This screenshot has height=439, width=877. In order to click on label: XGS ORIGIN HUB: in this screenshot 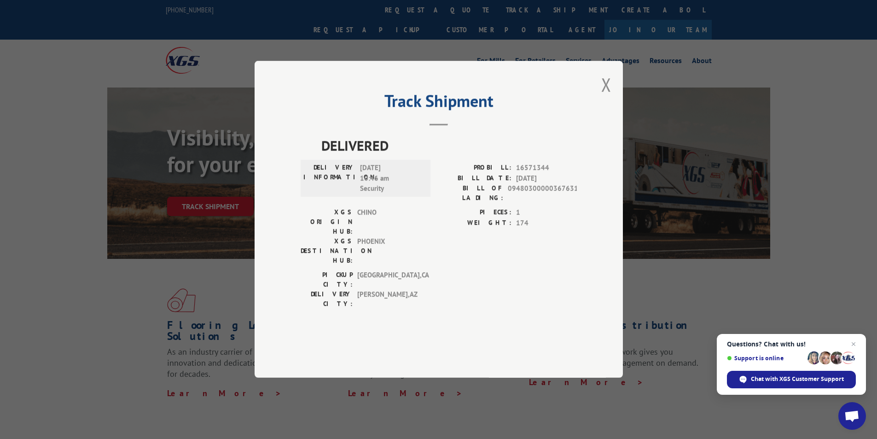, I will do `click(326, 222)`.